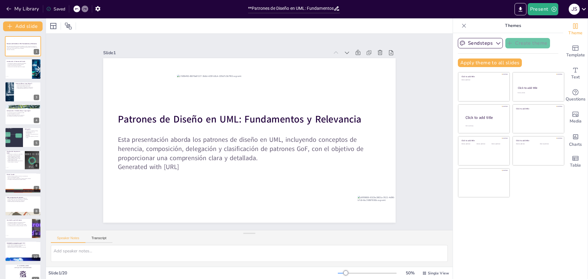 This screenshot has height=279, width=588. What do you see at coordinates (576, 55) in the screenshot?
I see `span: Template` at bounding box center [576, 55].